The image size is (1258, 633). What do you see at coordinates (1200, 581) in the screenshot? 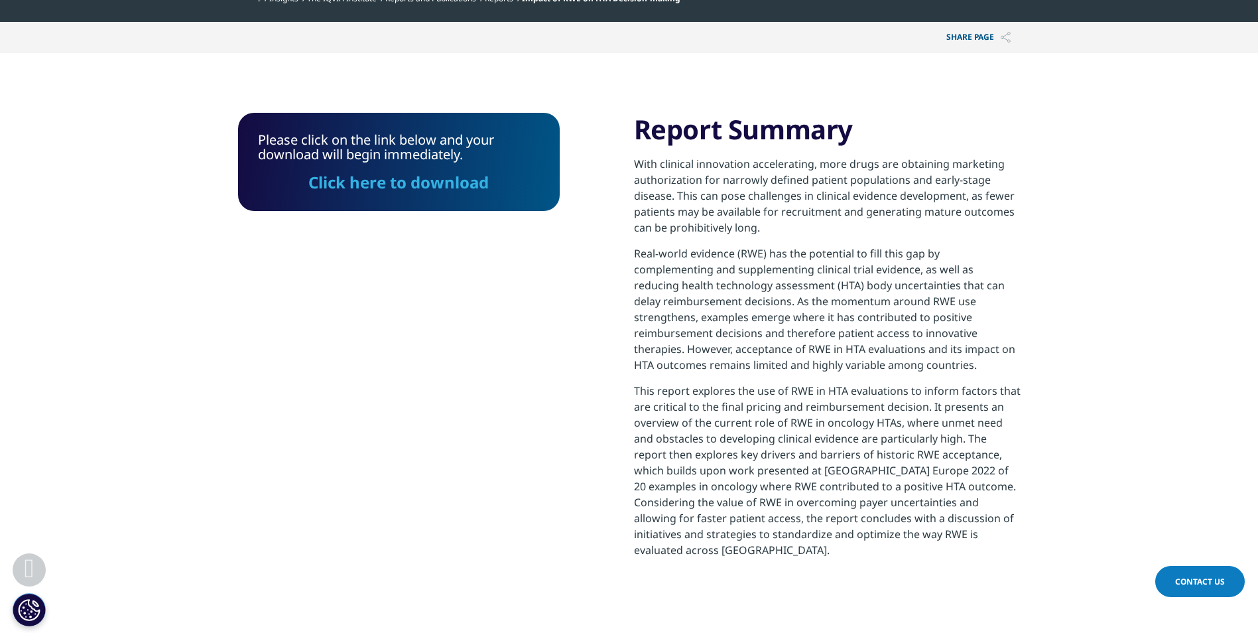
I see `span: Contact Us` at bounding box center [1200, 581].